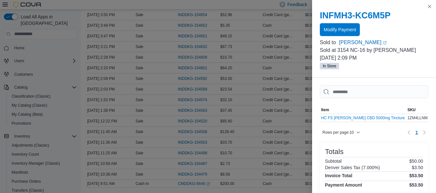 This screenshot has width=436, height=193. I want to click on p: $50.00, so click(416, 161).